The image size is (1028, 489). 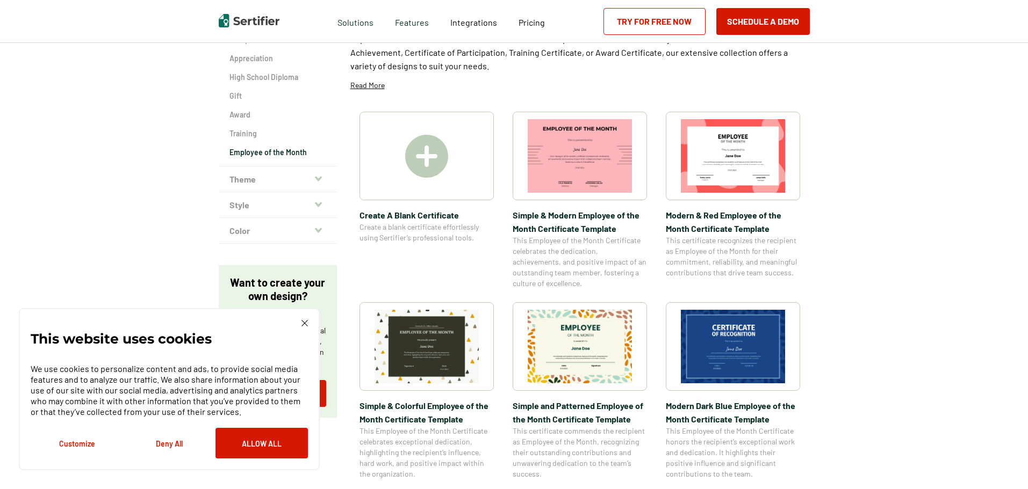 What do you see at coordinates (426, 215) in the screenshot?
I see `span: Create A Blank Certificate` at bounding box center [426, 215].